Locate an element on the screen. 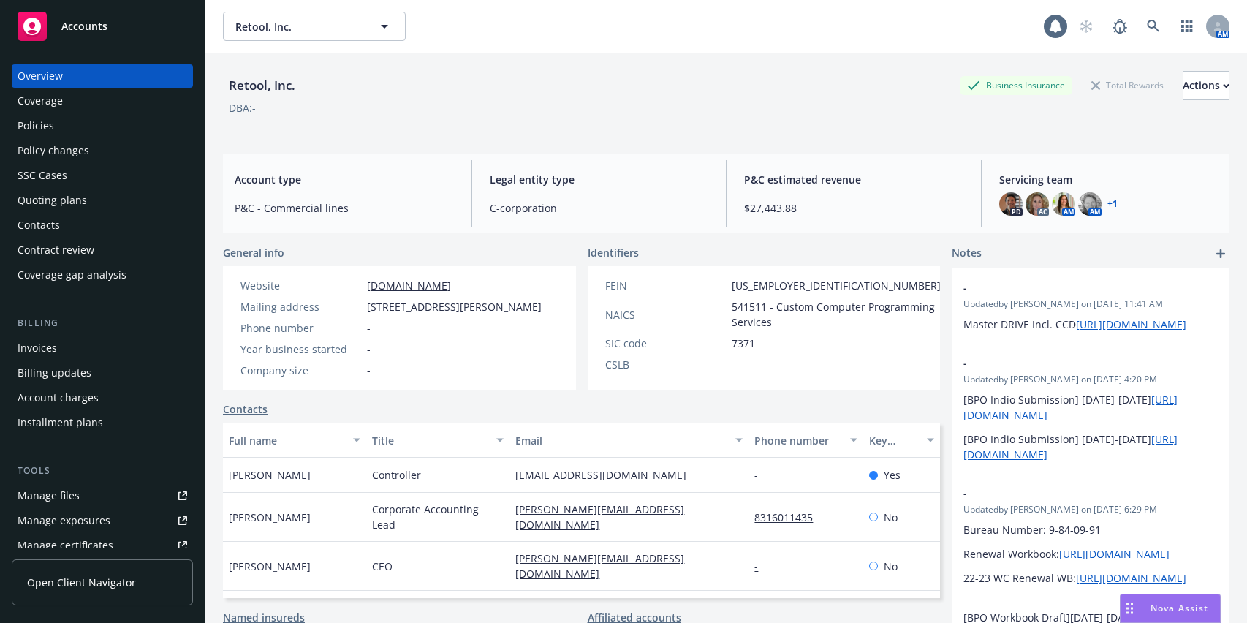  a: Billing updates is located at coordinates (102, 373).